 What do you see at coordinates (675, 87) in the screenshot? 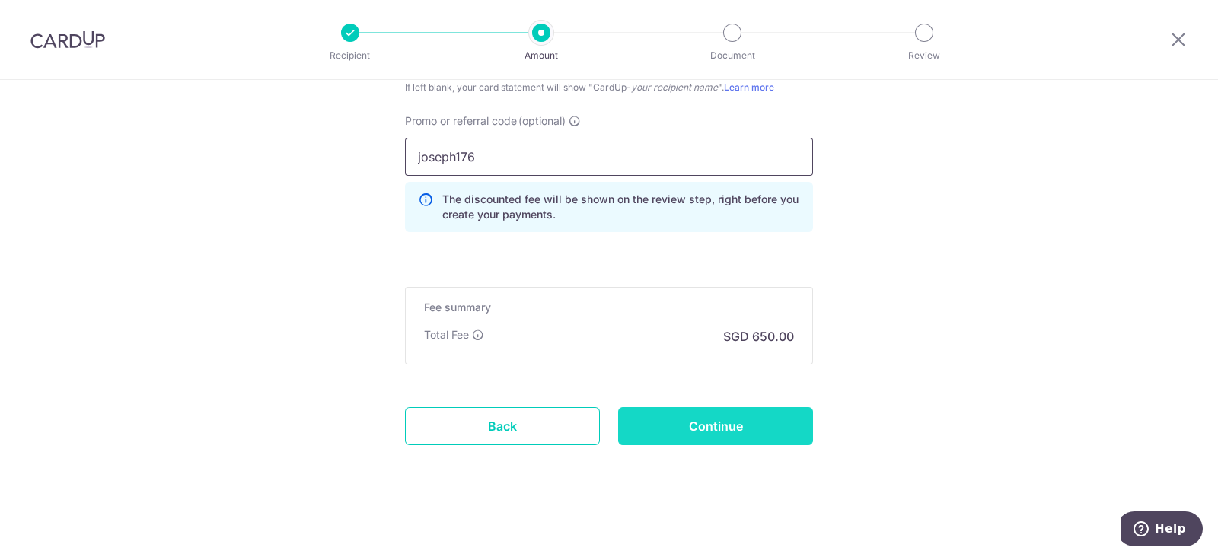
I see `i: your recipient name` at bounding box center [675, 87].